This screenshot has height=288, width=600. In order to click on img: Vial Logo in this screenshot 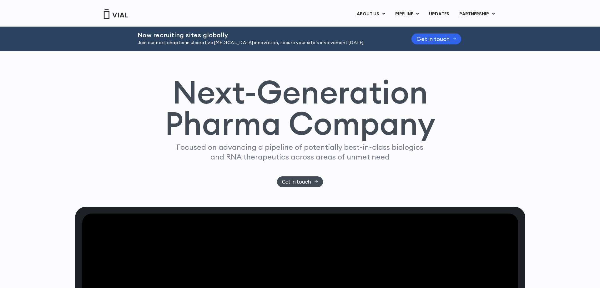, I will do `click(116, 14)`.